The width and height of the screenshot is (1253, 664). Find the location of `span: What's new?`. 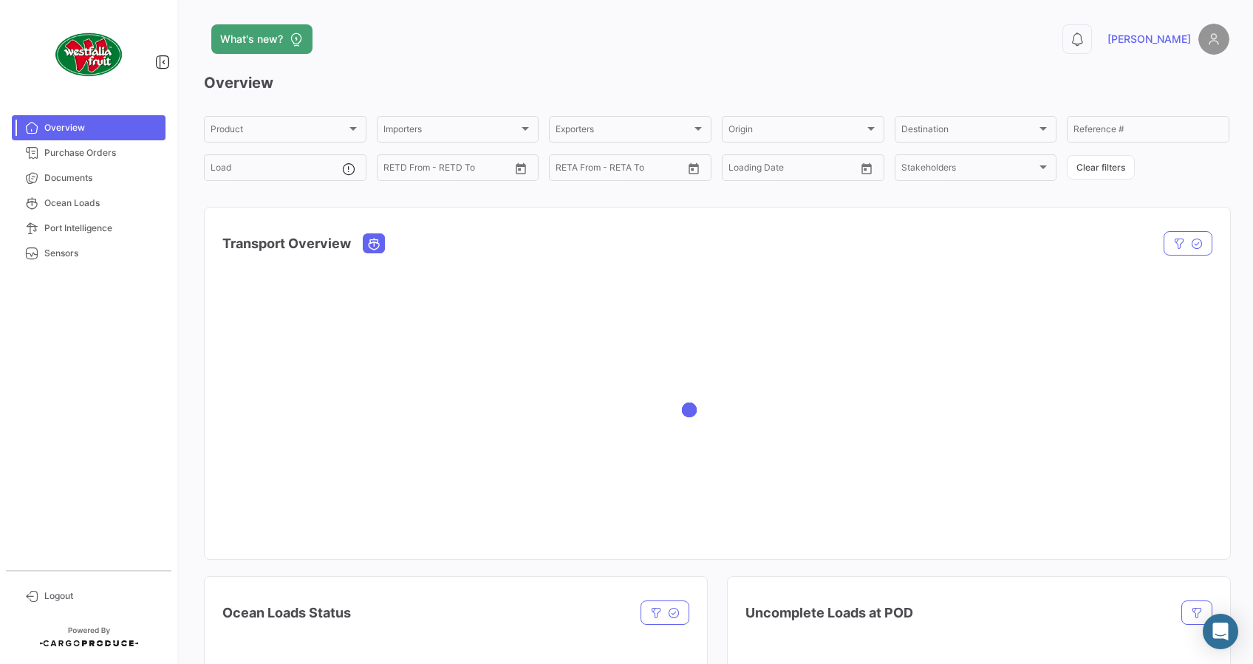

span: What's new? is located at coordinates (251, 39).